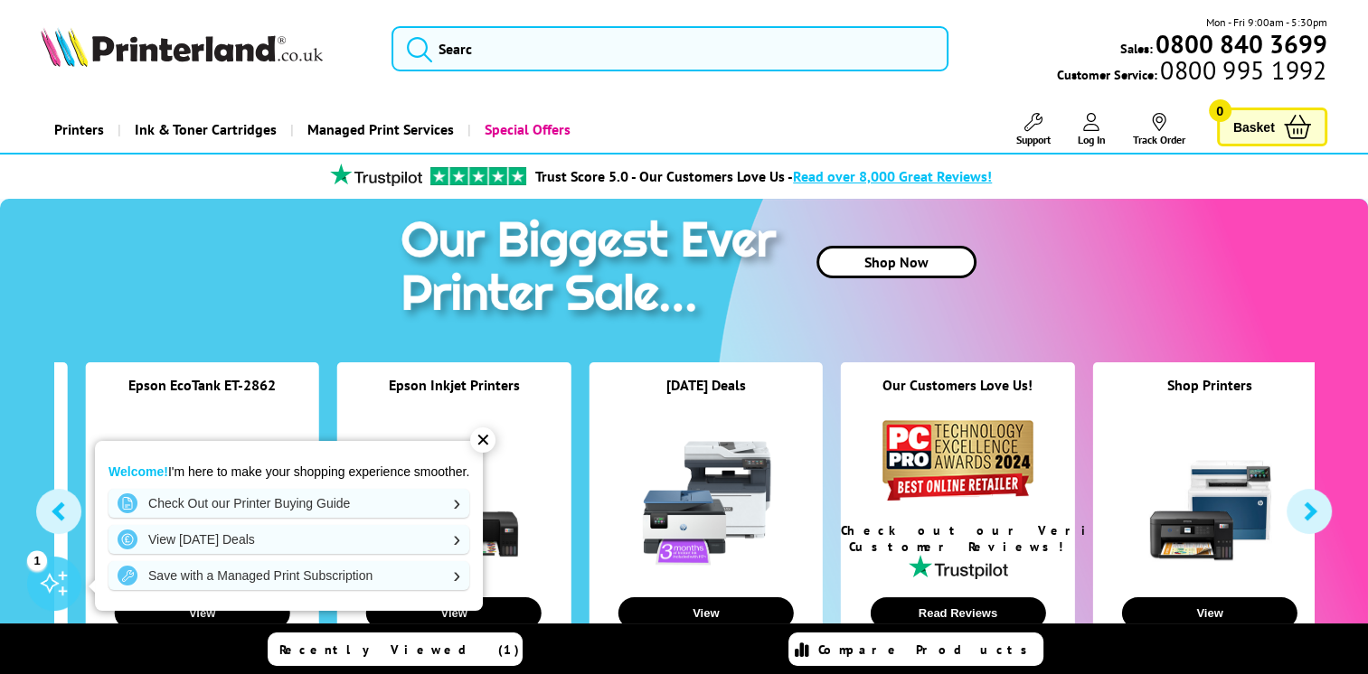 This screenshot has width=1368, height=674. Describe the element at coordinates (1033, 139) in the screenshot. I see `span: Support` at that location.